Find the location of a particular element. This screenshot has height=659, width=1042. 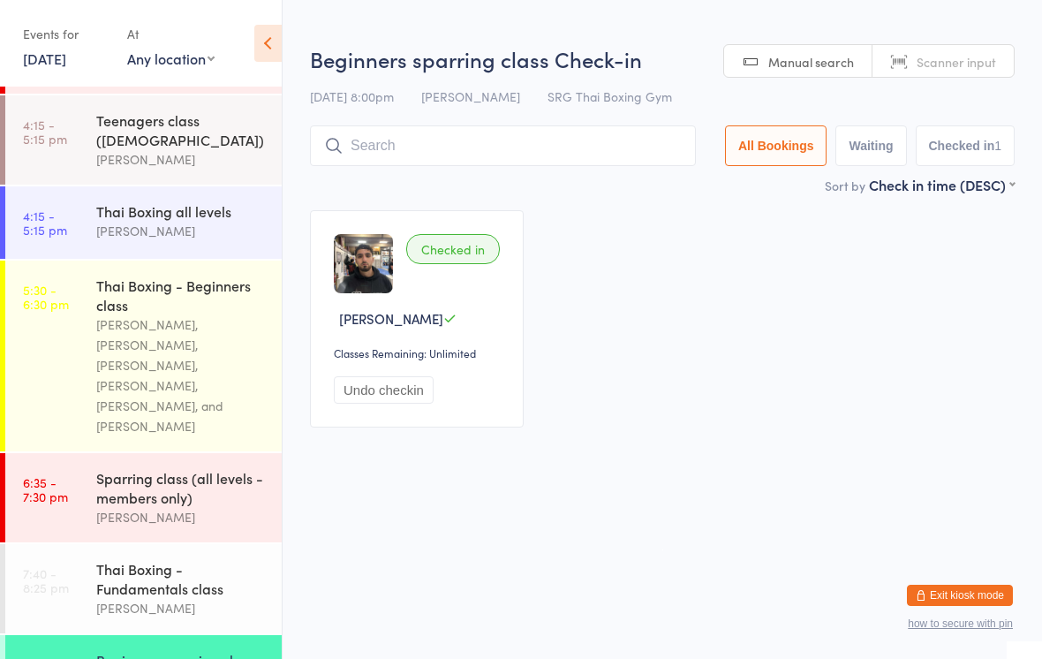

span: SRG Thai Boxing Gym is located at coordinates (609, 96).